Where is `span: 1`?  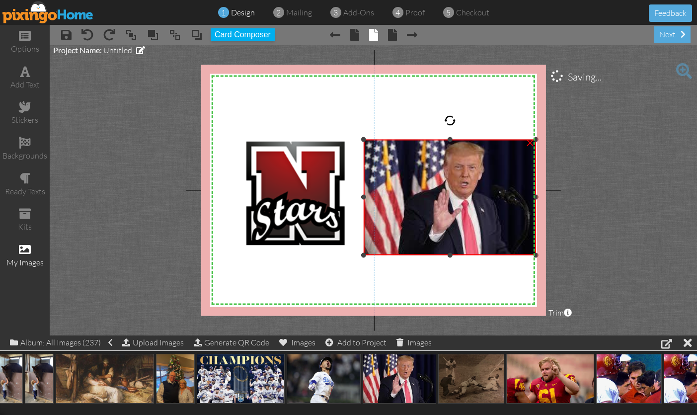
span: 1 is located at coordinates (223, 12).